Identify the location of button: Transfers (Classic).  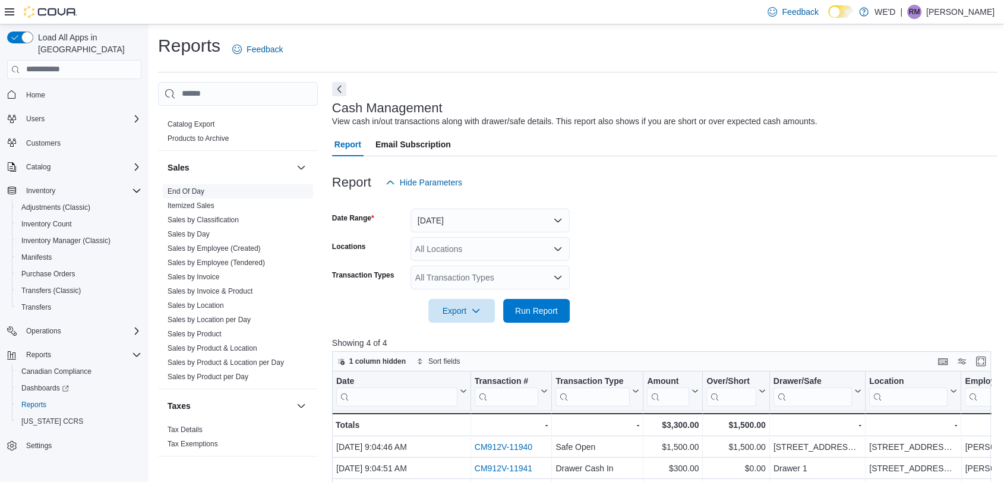
(79, 290).